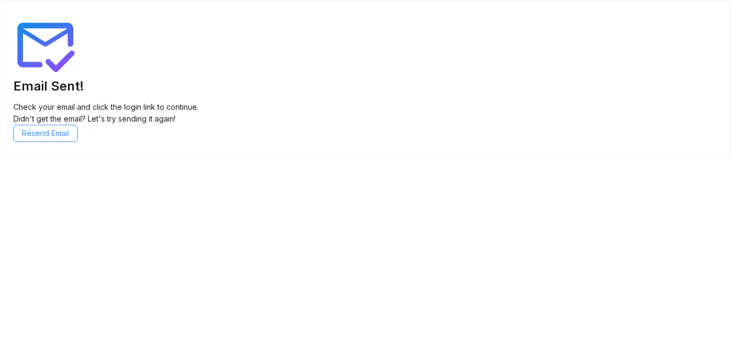 Image resolution: width=731 pixels, height=339 pixels. I want to click on h3: Email Sent!, so click(366, 86).